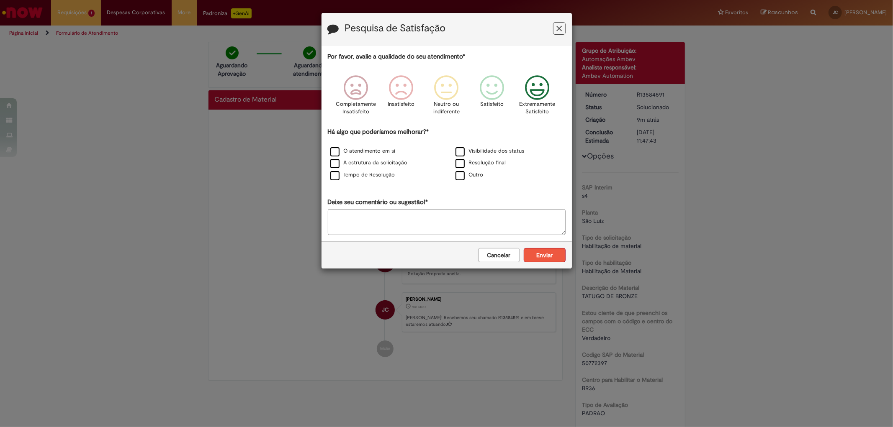 This screenshot has height=427, width=893. What do you see at coordinates (401, 98) in the screenshot?
I see `div: Insatisfeito` at bounding box center [401, 98].